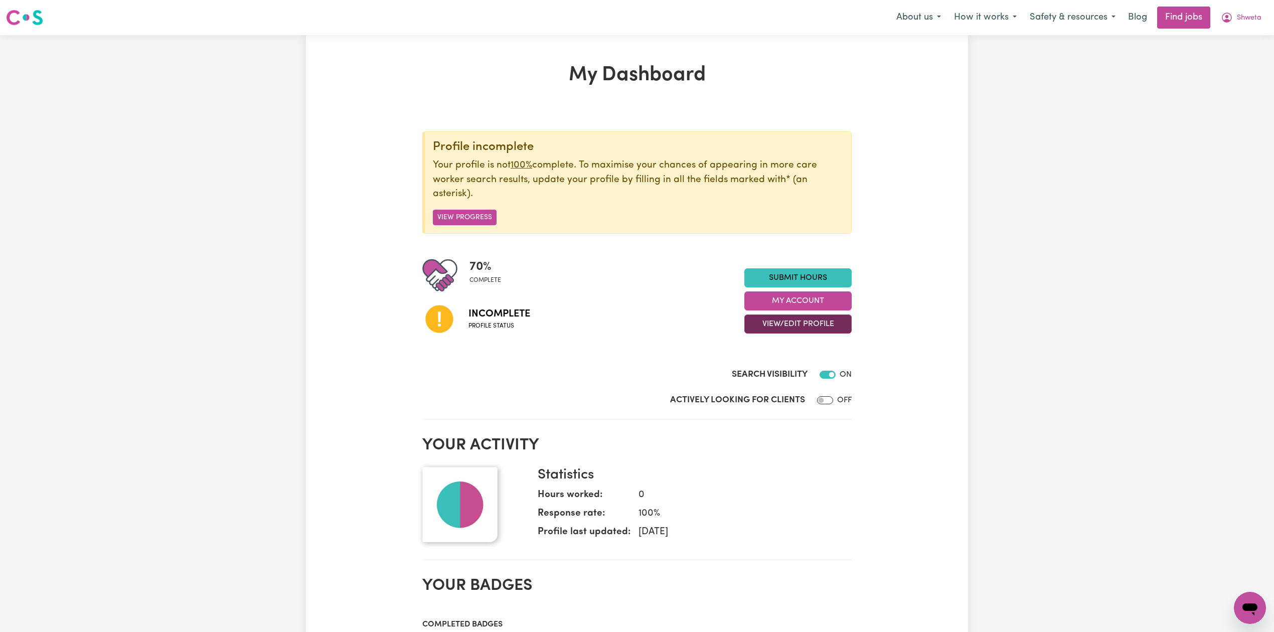  Describe the element at coordinates (637, 624) in the screenshot. I see `h3: Completed badges` at that location.